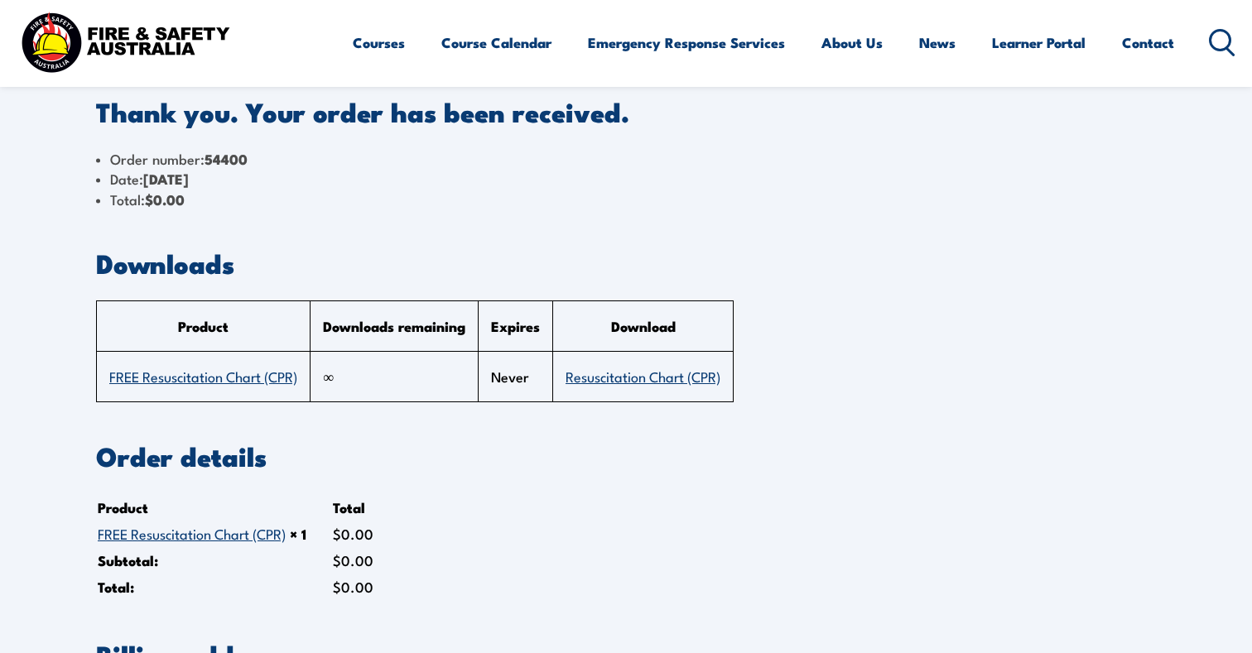 The height and width of the screenshot is (653, 1252). Describe the element at coordinates (626, 456) in the screenshot. I see `h2: Order details` at that location.